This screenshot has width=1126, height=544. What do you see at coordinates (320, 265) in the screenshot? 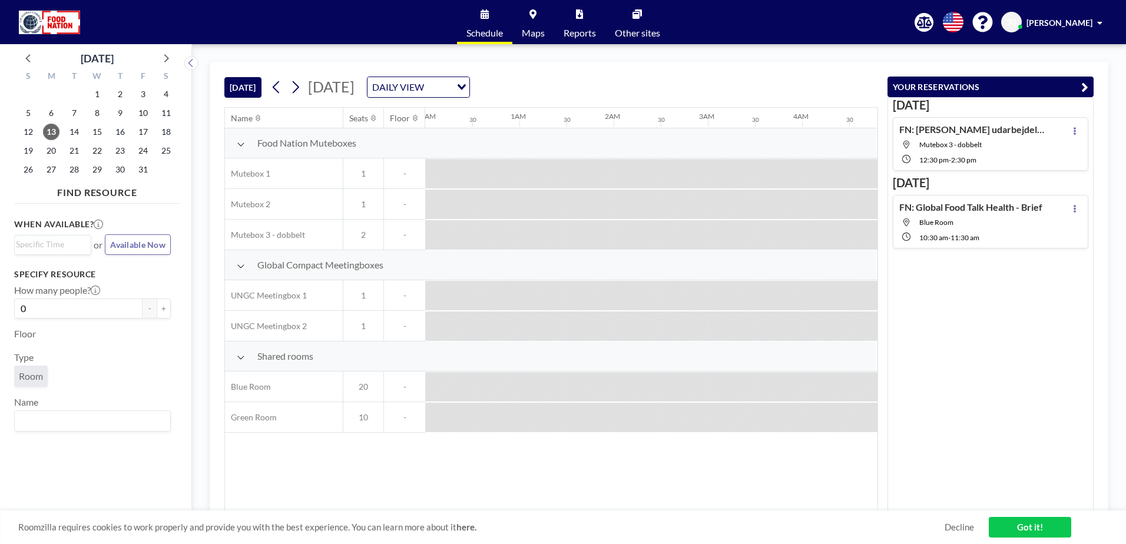
I see `span: Global Compact Meetingboxes` at bounding box center [320, 265].